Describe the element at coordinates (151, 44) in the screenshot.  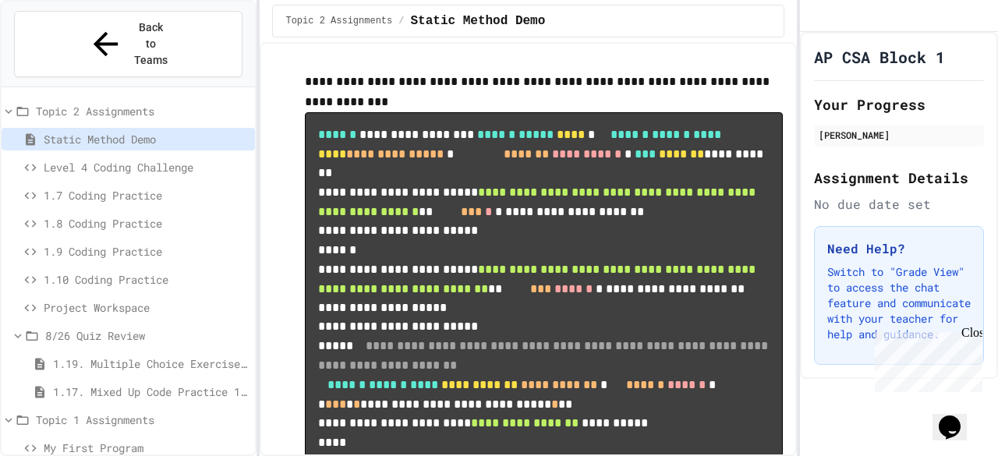
I see `span: Back to Teams` at that location.